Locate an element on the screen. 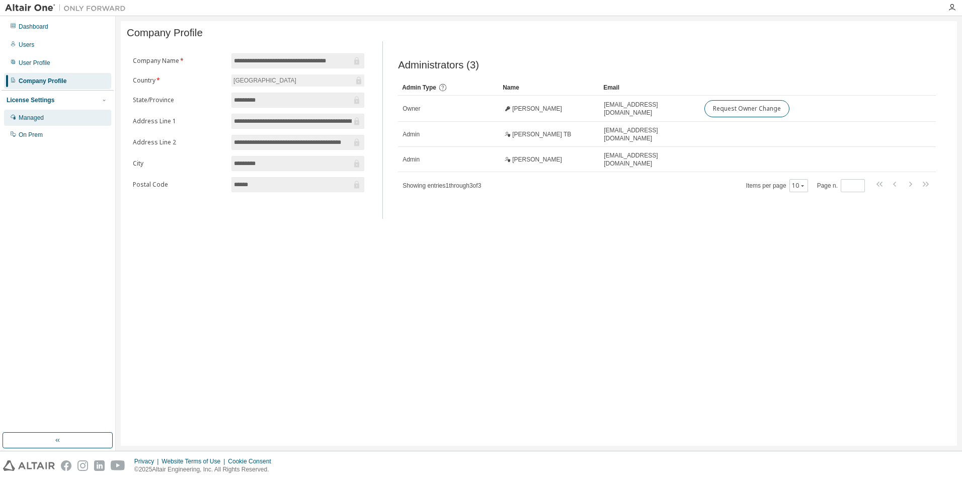 The image size is (962, 480). img: Altair One is located at coordinates (68, 8).